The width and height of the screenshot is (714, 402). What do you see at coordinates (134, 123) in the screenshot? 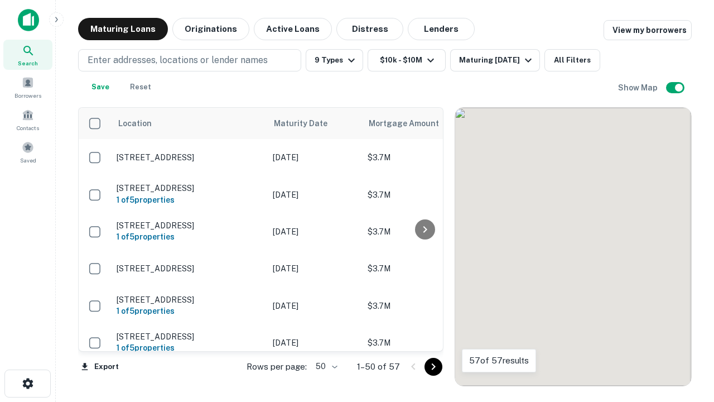
I see `span: Location` at bounding box center [134, 123].